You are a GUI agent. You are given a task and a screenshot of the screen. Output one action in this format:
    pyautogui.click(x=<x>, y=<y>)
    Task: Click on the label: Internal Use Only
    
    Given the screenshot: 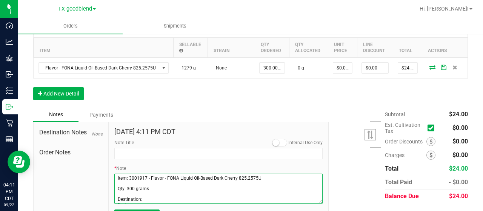 What is the action you would take?
    pyautogui.click(x=305, y=143)
    